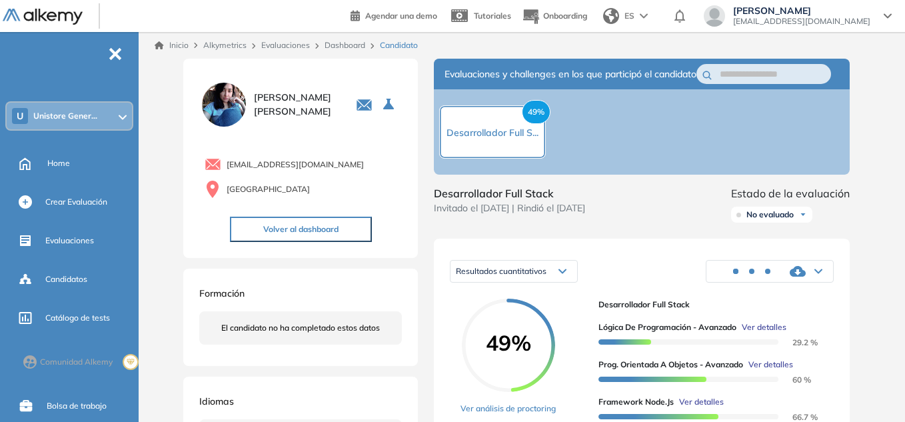  I want to click on span: Unistore Gener..., so click(65, 116).